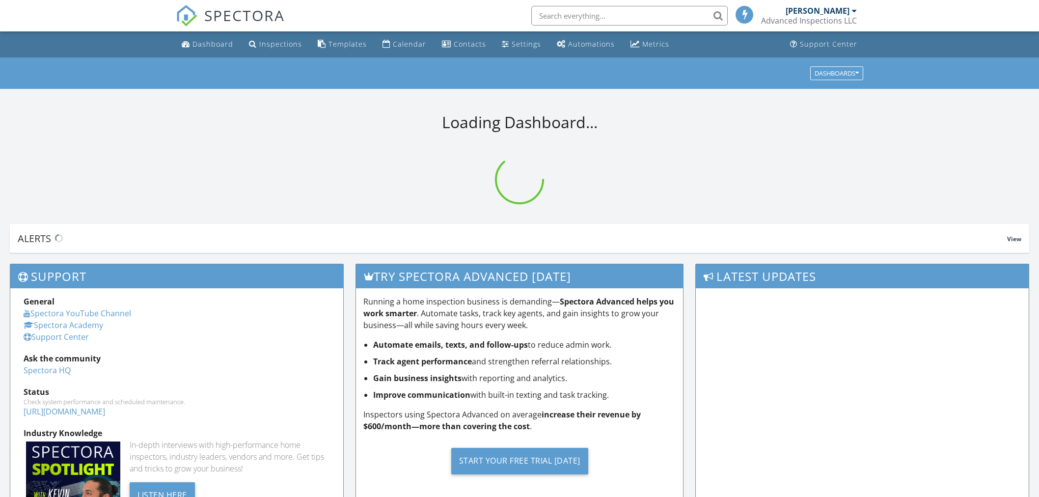  What do you see at coordinates (656, 44) in the screenshot?
I see `div: Metrics` at bounding box center [656, 44].